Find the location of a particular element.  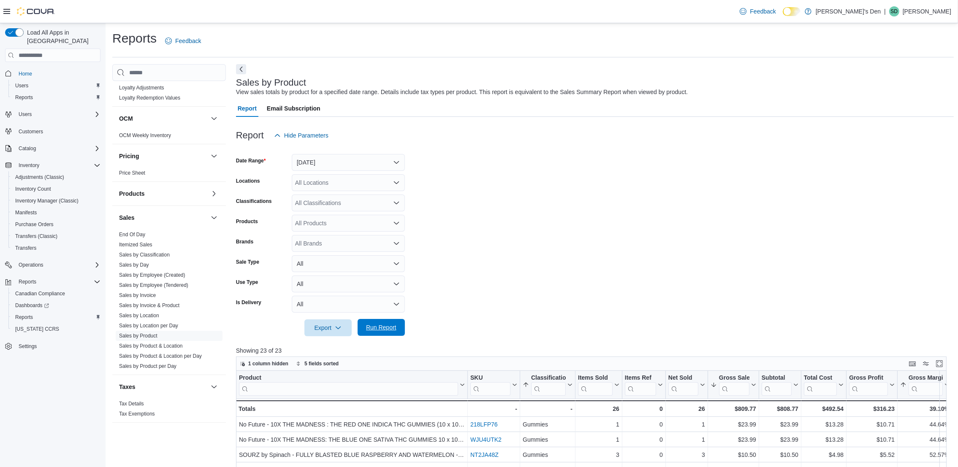

div: Total Cost is located at coordinates (820, 385).